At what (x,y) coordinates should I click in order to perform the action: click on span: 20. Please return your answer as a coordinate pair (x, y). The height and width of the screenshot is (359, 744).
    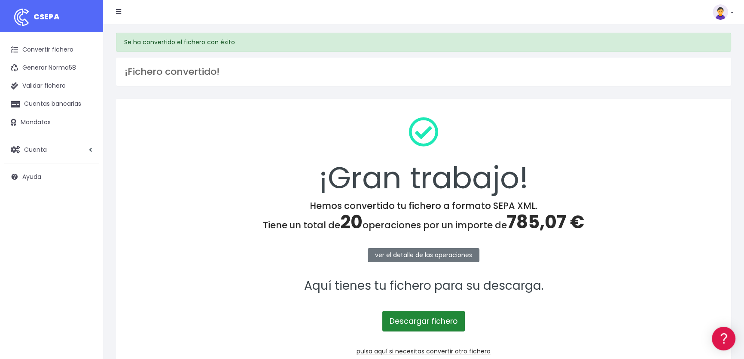
    Looking at the image, I should click on (351, 222).